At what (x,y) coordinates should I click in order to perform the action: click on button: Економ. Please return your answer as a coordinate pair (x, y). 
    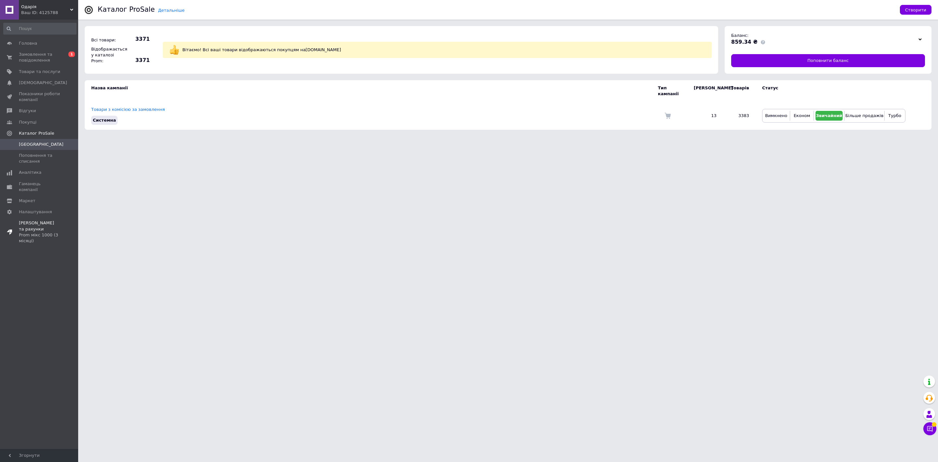
    Looking at the image, I should click on (802, 116).